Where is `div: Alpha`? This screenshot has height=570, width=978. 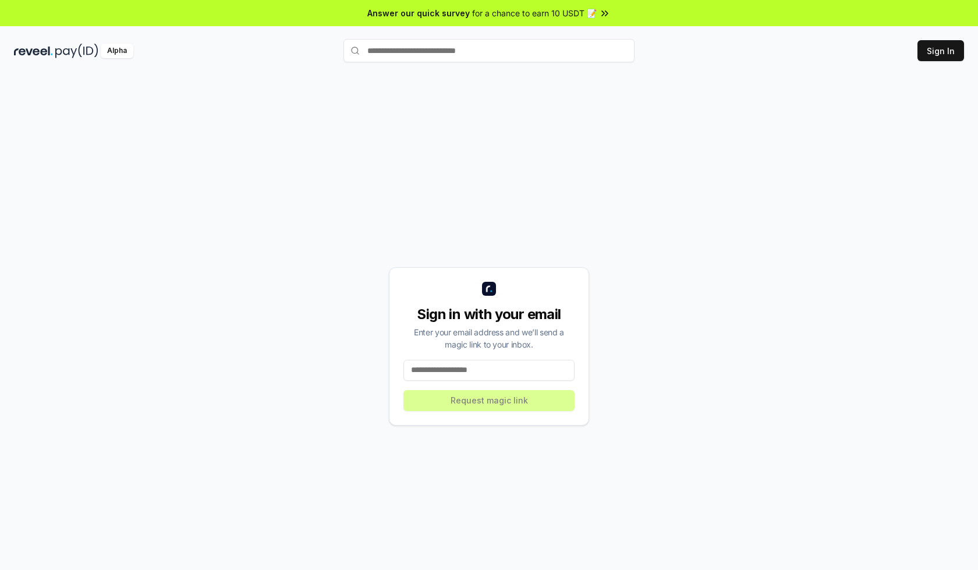
div: Alpha is located at coordinates (117, 51).